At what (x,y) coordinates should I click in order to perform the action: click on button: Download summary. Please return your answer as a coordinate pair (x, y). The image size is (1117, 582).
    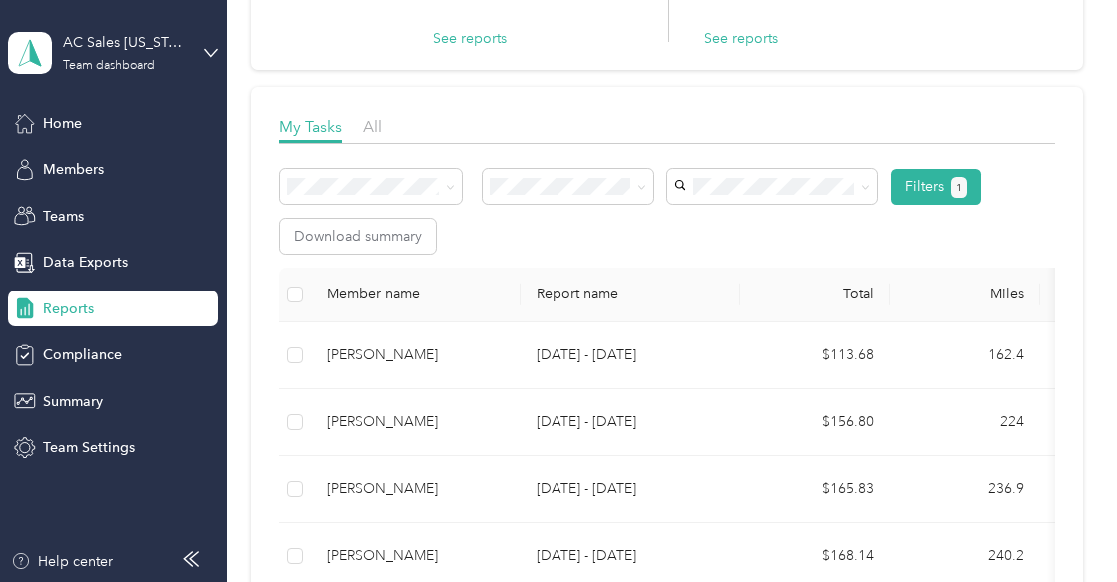
    Looking at the image, I should click on (358, 236).